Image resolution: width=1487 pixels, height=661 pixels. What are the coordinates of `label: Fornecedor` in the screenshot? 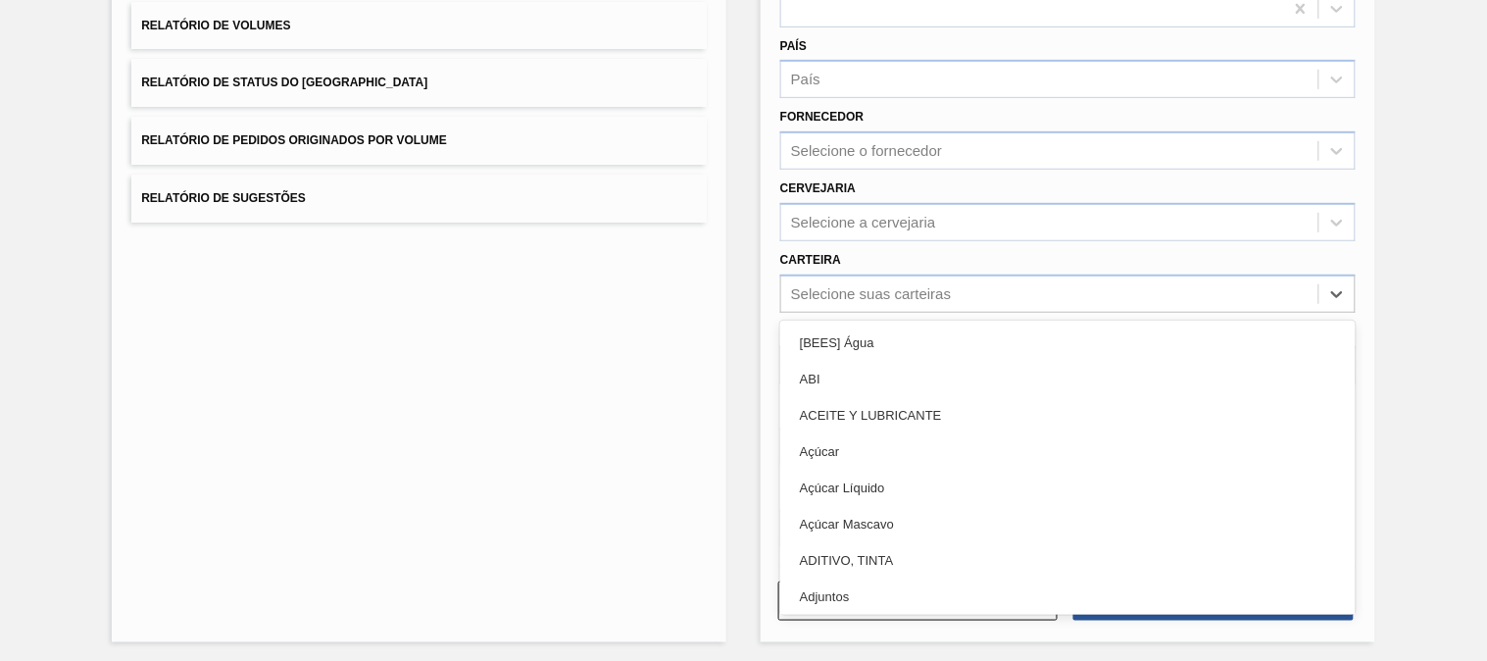 It's located at (821, 117).